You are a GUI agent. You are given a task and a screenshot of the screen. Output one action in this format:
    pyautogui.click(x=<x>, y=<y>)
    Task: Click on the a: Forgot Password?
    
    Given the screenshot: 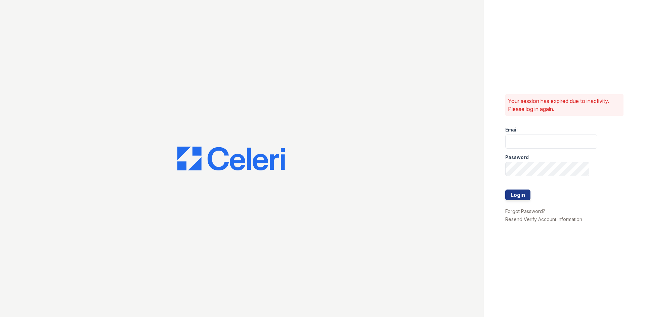 What is the action you would take?
    pyautogui.click(x=525, y=211)
    